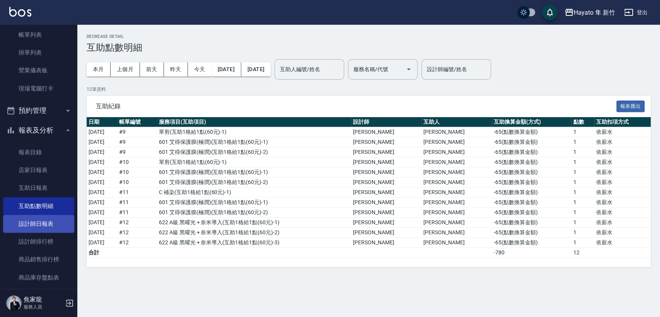 The image size is (660, 317). I want to click on button: save, so click(549, 12).